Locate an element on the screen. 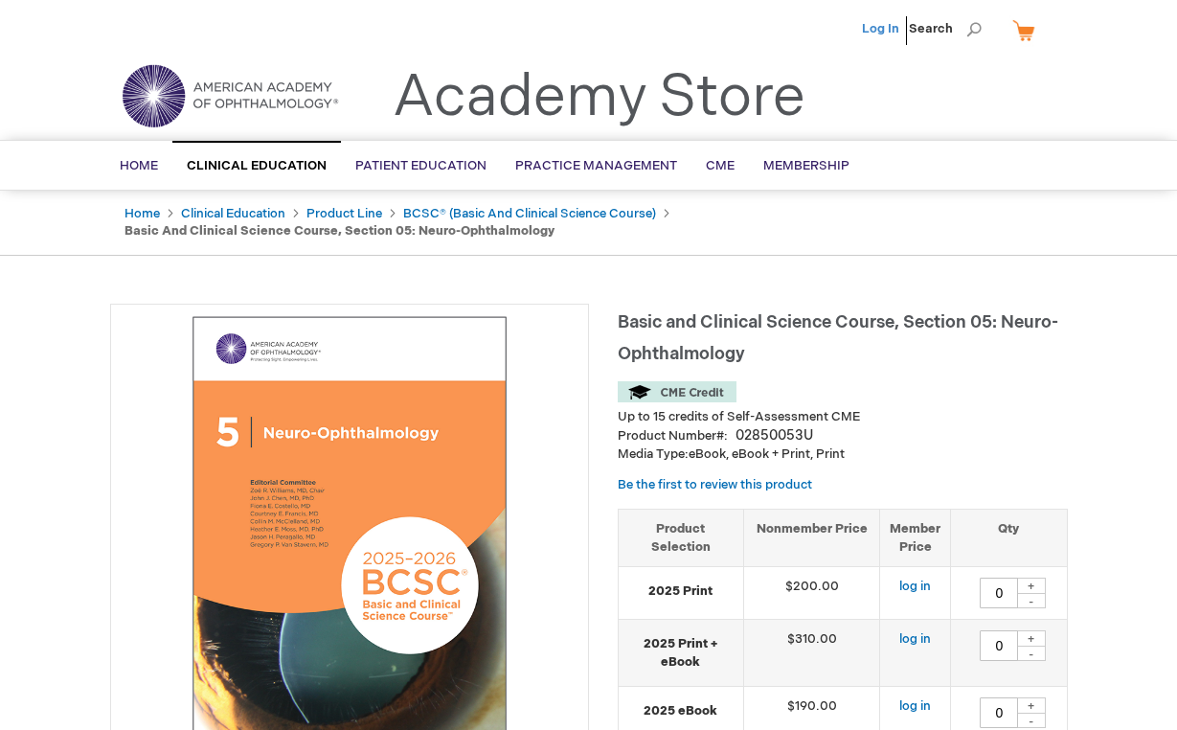 The image size is (1177, 730). span: Home is located at coordinates (139, 166).